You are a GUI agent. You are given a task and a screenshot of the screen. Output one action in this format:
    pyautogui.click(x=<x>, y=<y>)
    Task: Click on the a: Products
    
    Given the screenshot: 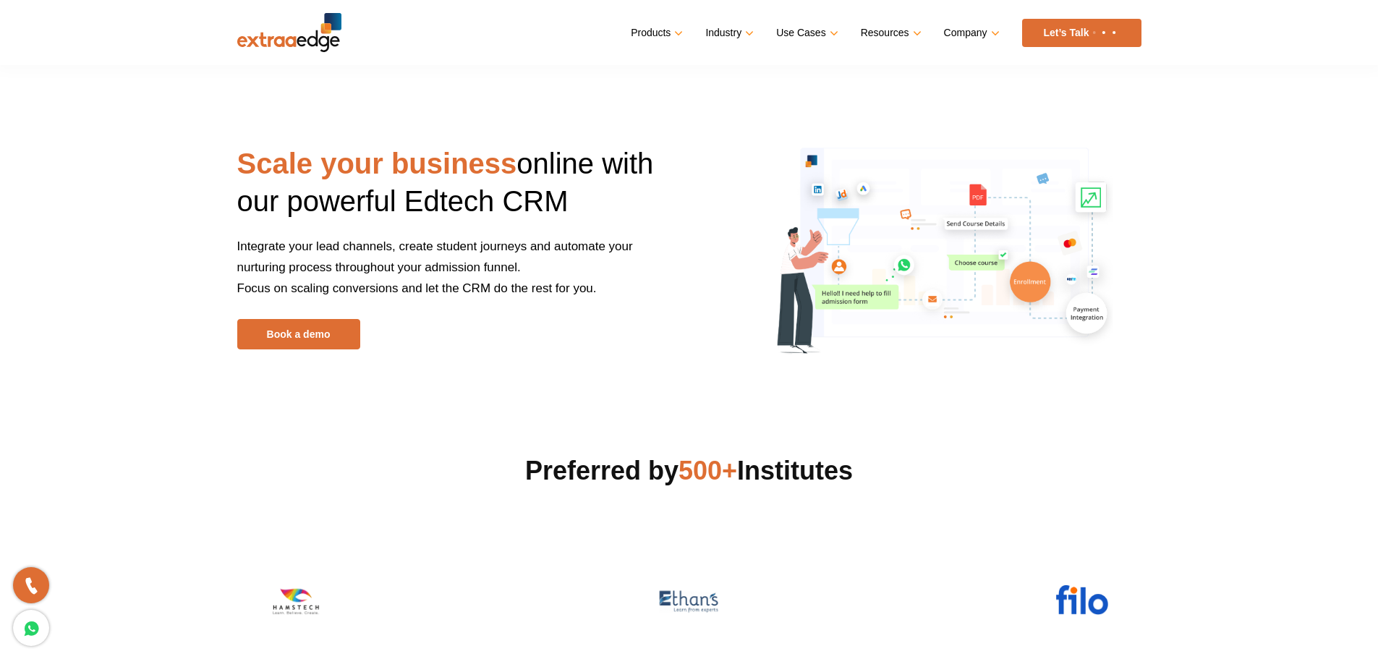 What is the action you would take?
    pyautogui.click(x=655, y=33)
    